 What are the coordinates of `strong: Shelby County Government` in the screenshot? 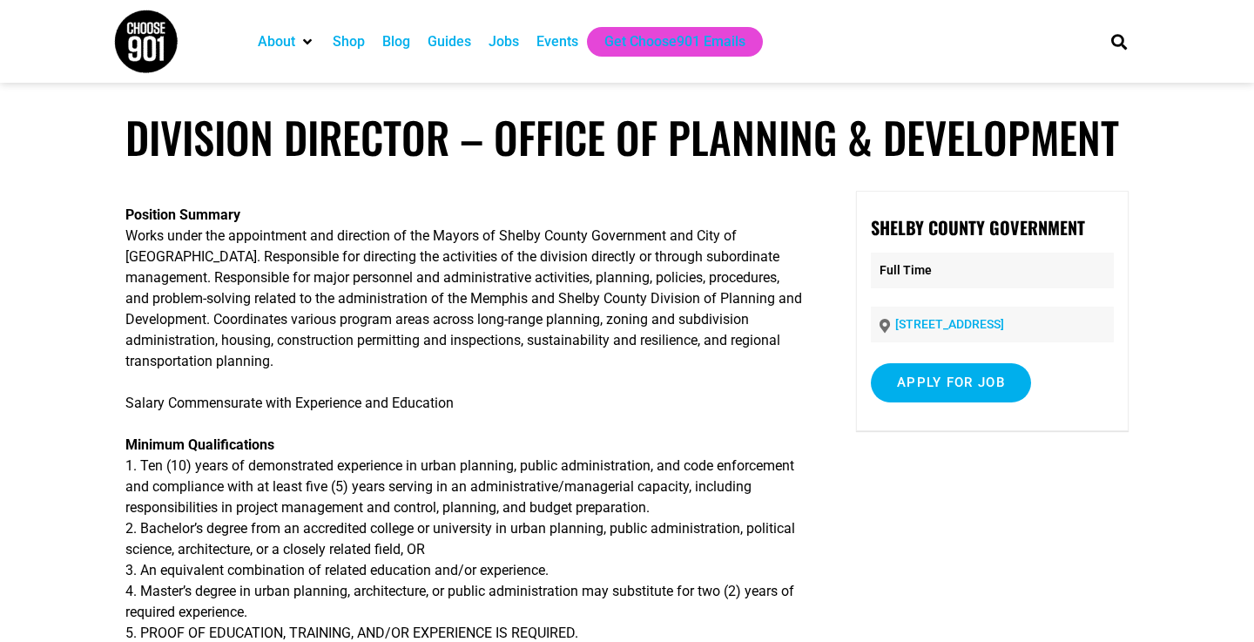 It's located at (978, 227).